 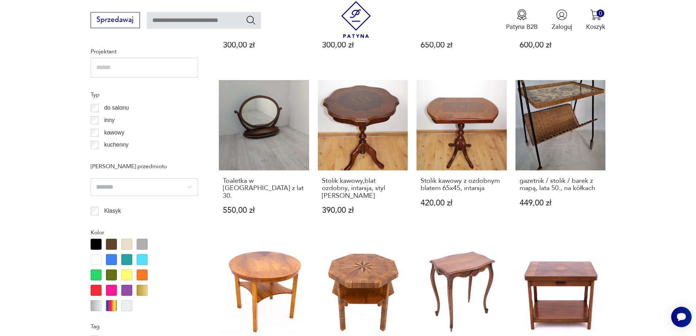 What do you see at coordinates (264, 210) in the screenshot?
I see `p: 550,00 zł` at bounding box center [264, 210].